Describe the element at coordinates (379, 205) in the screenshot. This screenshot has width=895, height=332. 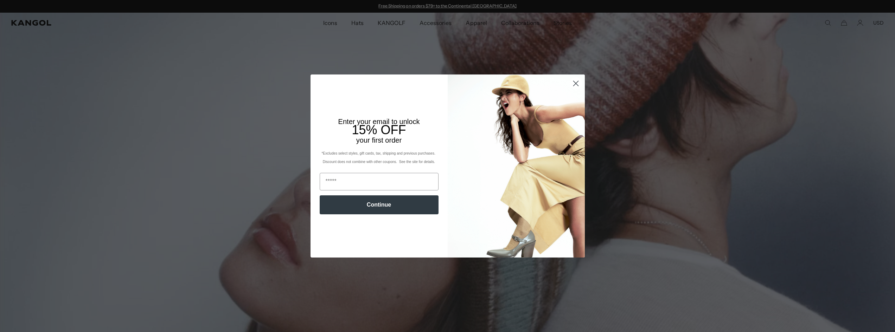
I see `button: Continue` at that location.